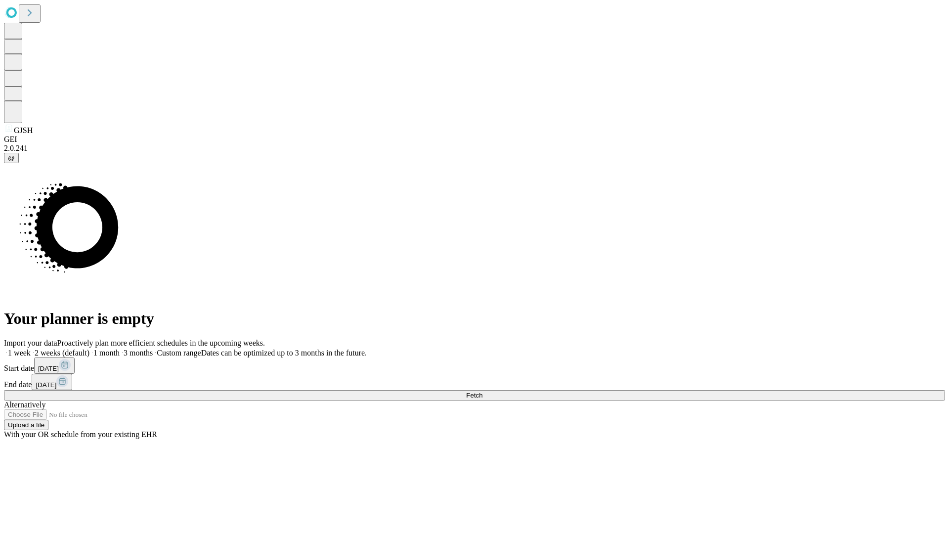 The height and width of the screenshot is (534, 949). I want to click on div: GEI, so click(475, 139).